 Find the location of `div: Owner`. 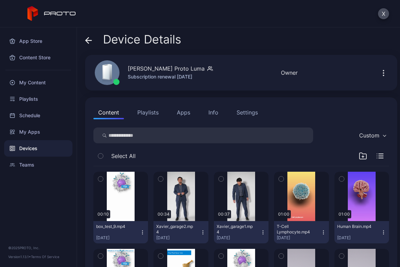

div: Owner is located at coordinates (289, 73).